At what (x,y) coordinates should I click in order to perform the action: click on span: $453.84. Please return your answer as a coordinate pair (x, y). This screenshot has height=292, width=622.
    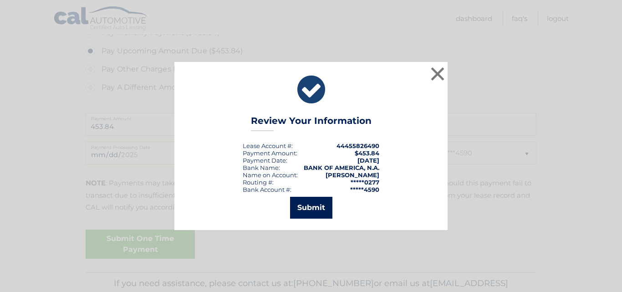
    Looking at the image, I should click on (367, 153).